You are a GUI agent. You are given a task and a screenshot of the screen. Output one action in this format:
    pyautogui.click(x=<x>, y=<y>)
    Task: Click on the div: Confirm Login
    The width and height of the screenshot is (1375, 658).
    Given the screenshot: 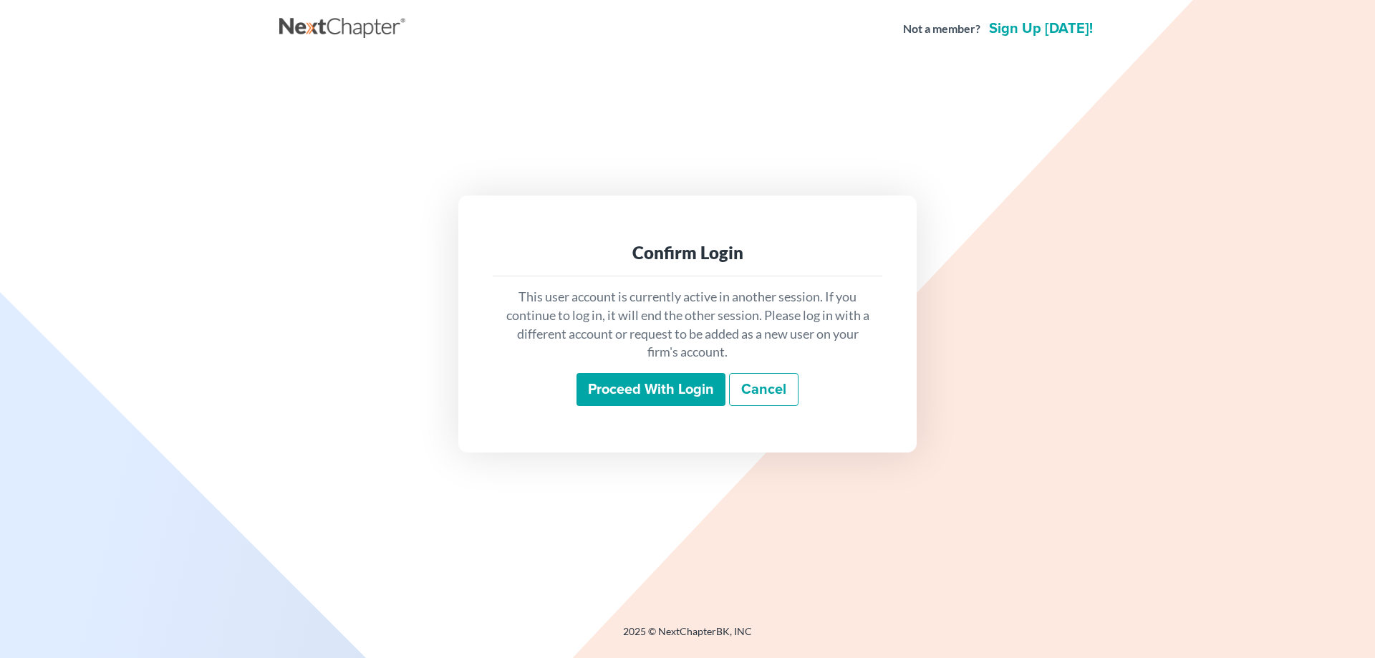 What is the action you would take?
    pyautogui.click(x=688, y=253)
    